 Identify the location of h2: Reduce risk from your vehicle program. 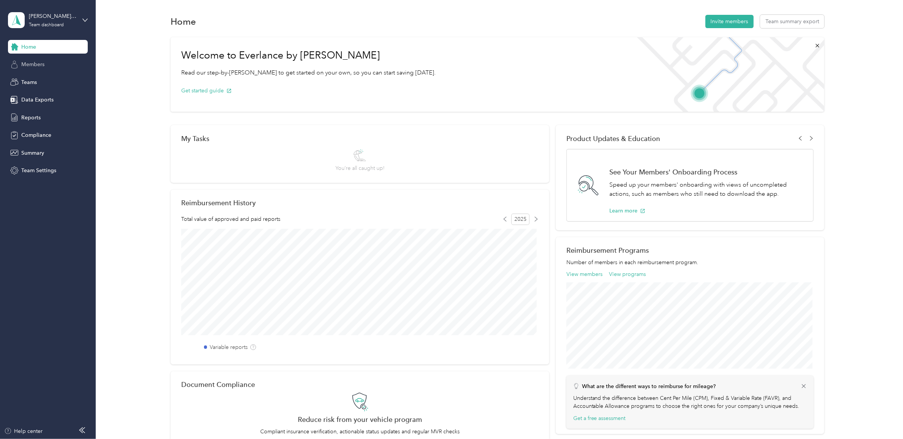
(360, 419).